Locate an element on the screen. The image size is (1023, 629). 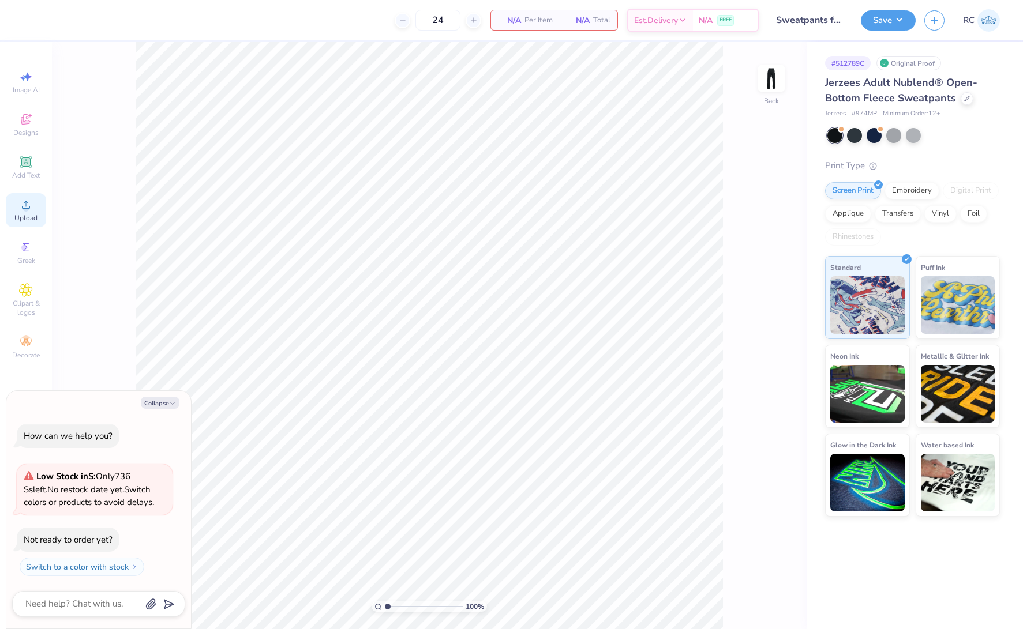
div: Embroidery is located at coordinates (912, 191).